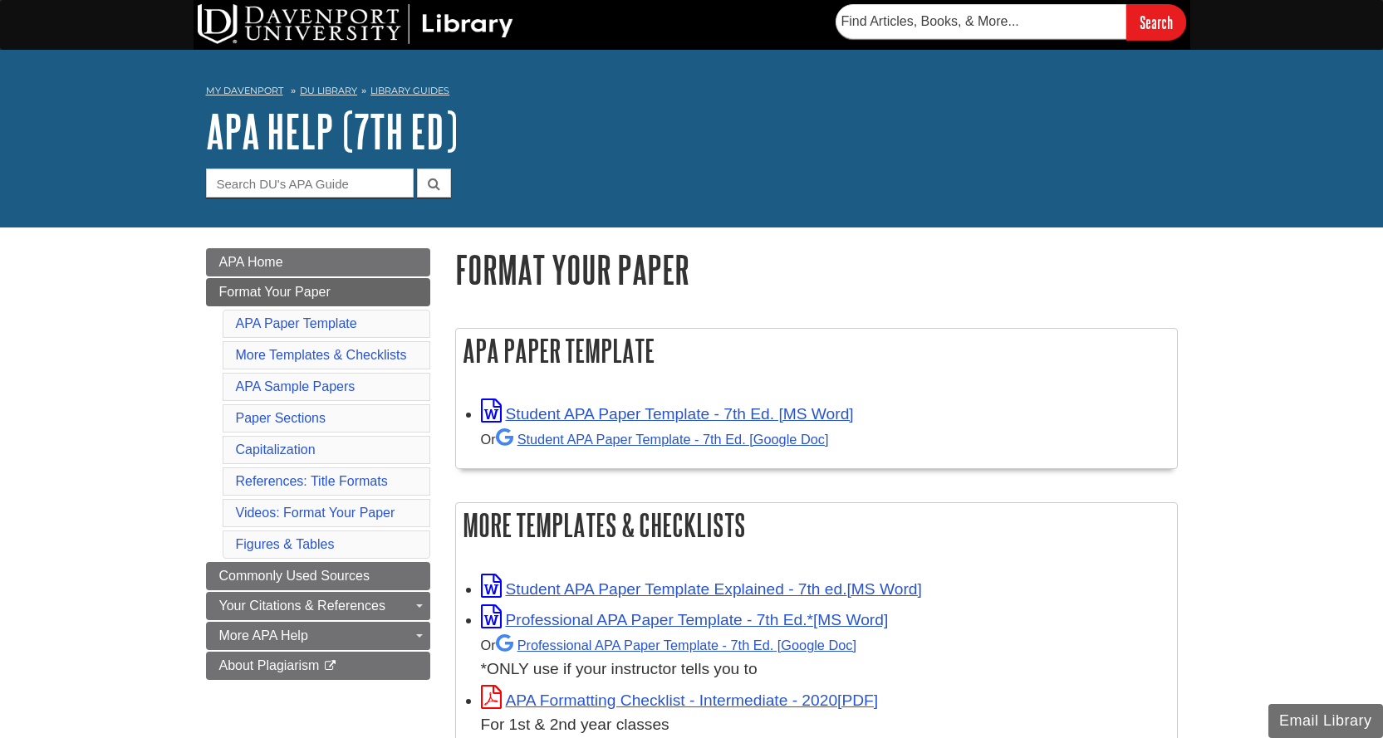 This screenshot has height=738, width=1383. What do you see at coordinates (676, 645) in the screenshot?
I see `a: Professional APA Paper Template - 7th Ed.` at bounding box center [676, 645].